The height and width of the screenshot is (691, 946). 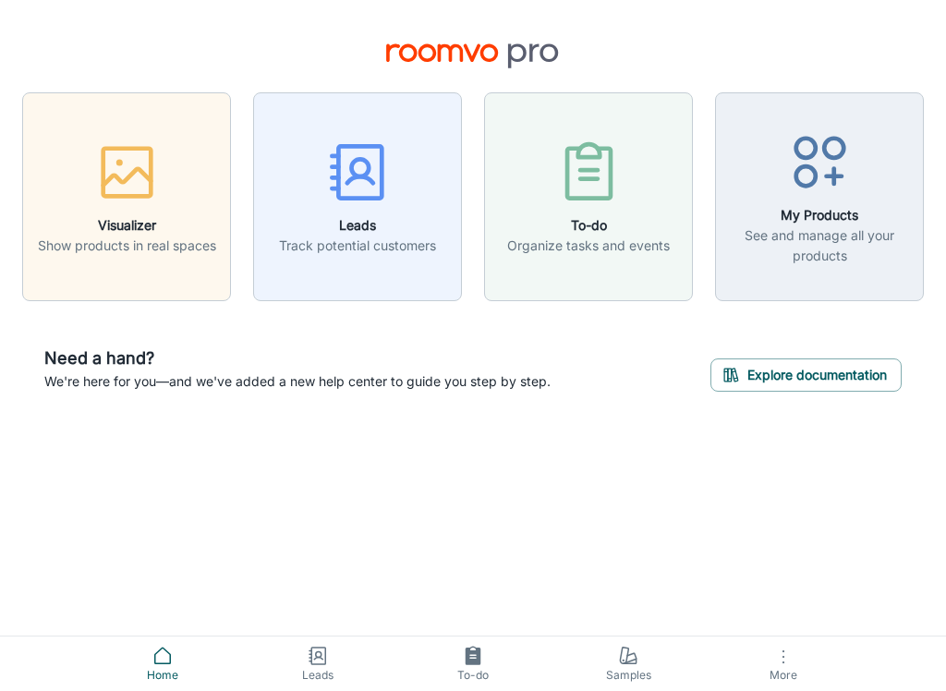 I want to click on span: Home, so click(x=163, y=676).